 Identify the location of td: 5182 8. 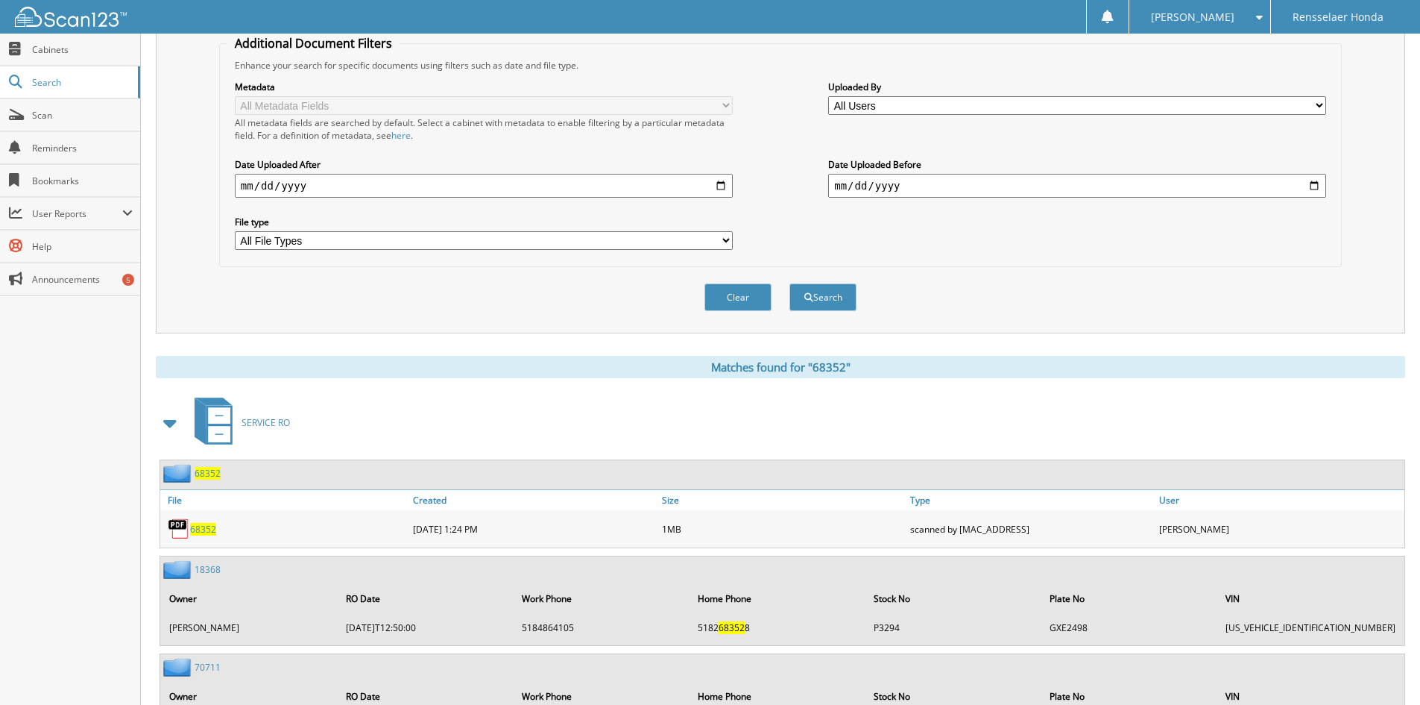
(778, 627).